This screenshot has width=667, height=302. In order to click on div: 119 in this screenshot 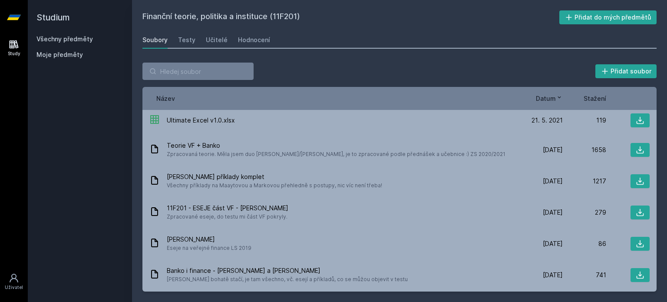, I will do `click(584, 120)`.